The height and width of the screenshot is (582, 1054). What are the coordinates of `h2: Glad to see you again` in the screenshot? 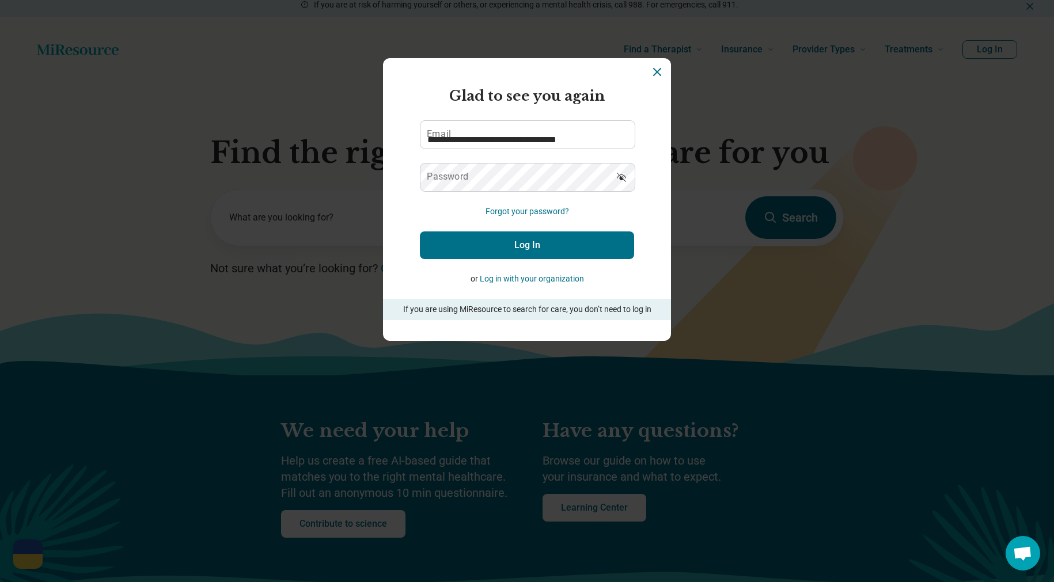 It's located at (527, 96).